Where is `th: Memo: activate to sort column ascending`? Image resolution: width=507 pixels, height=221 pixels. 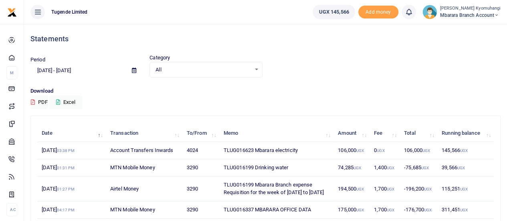
th: Memo: activate to sort column ascending is located at coordinates (276, 133).